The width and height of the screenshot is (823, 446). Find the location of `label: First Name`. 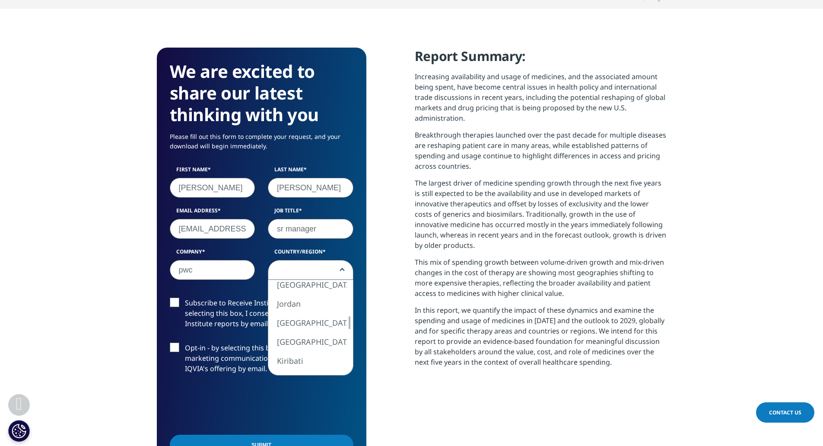

label: First Name is located at coordinates (213, 172).